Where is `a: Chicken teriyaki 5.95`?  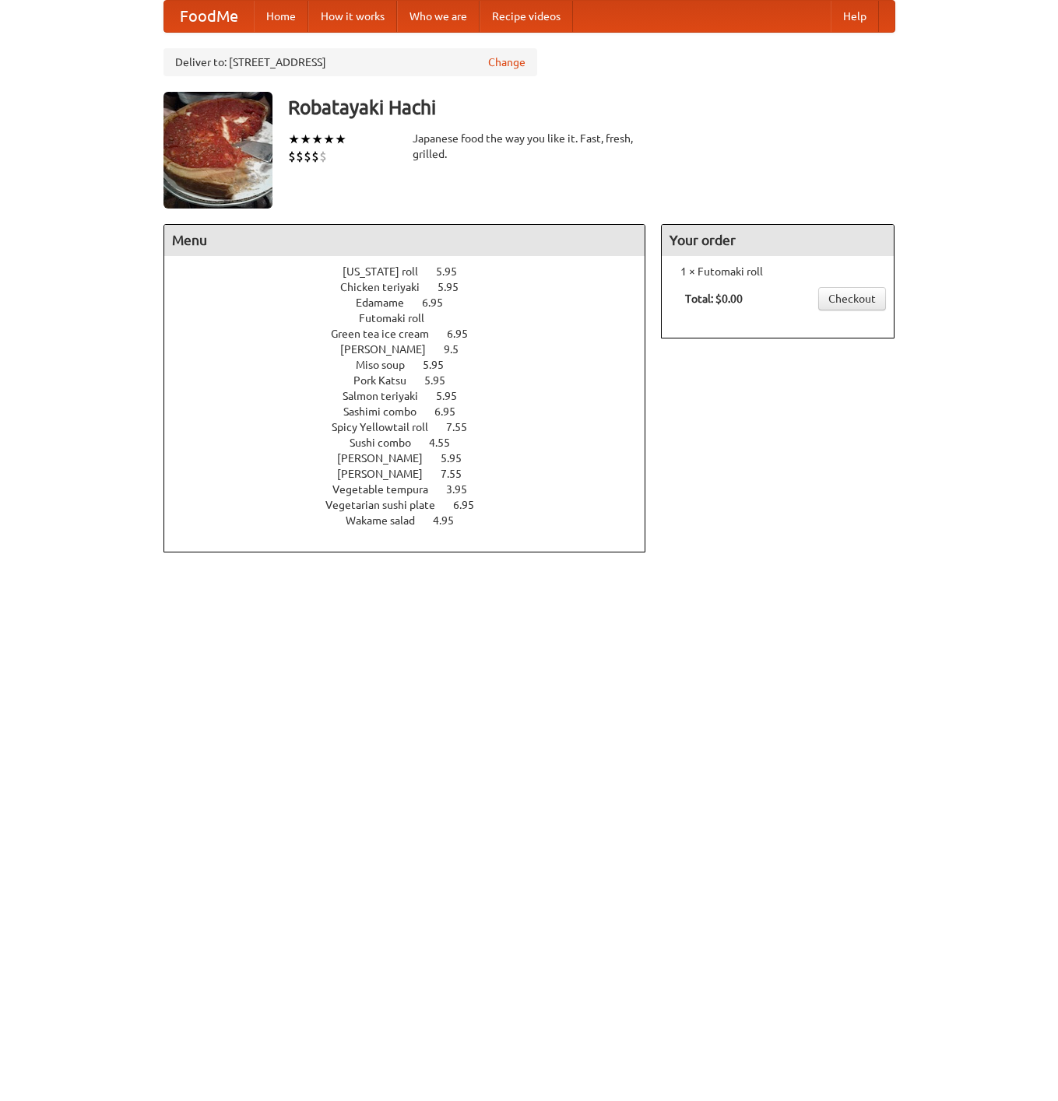 a: Chicken teriyaki 5.95 is located at coordinates (413, 287).